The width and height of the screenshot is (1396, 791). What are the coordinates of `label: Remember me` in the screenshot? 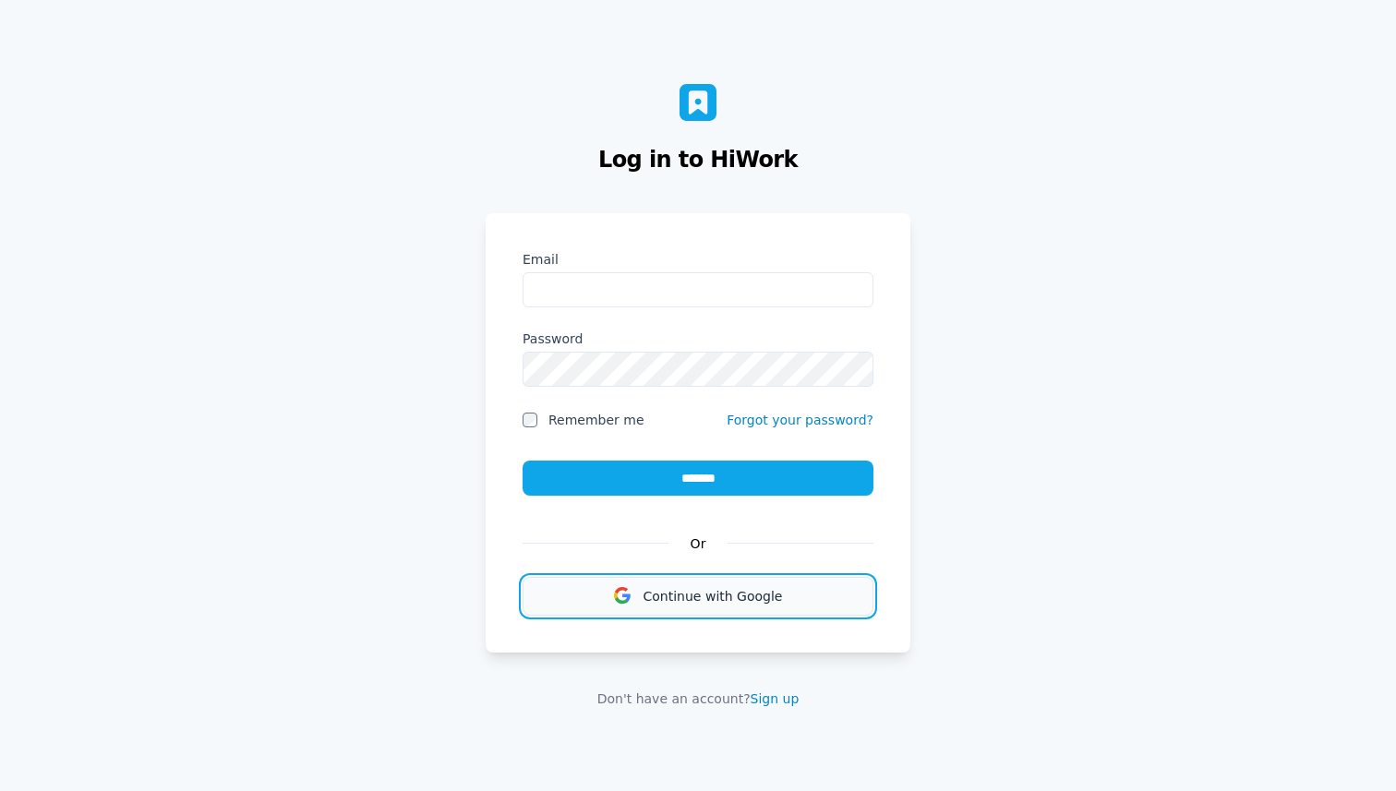 It's located at (596, 420).